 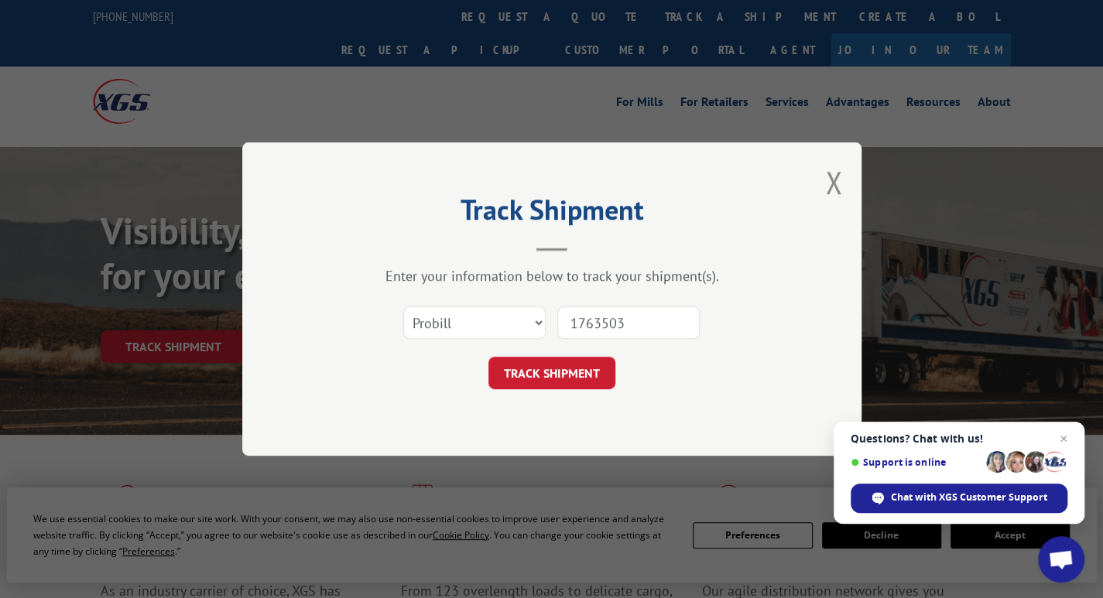 What do you see at coordinates (969, 498) in the screenshot?
I see `span: Chat with XGS Customer Support` at bounding box center [969, 498].